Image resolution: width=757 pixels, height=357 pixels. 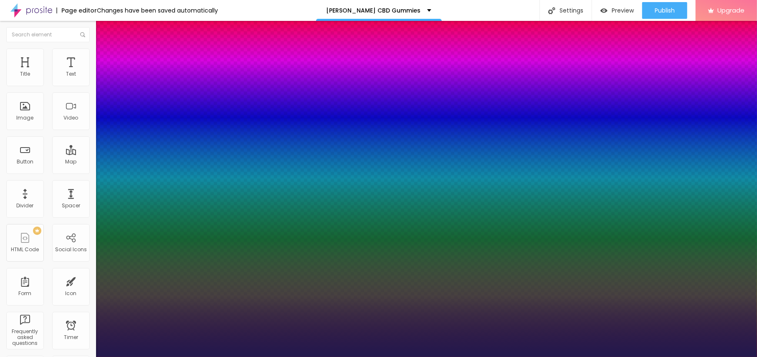 What do you see at coordinates (25, 293) in the screenshot?
I see `div: Form` at bounding box center [25, 293].